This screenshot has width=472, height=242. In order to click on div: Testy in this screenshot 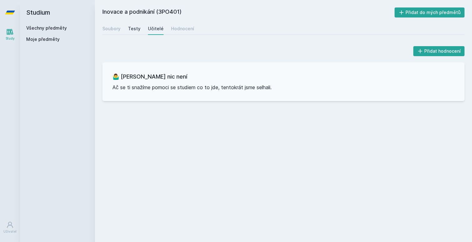, I will do `click(134, 29)`.